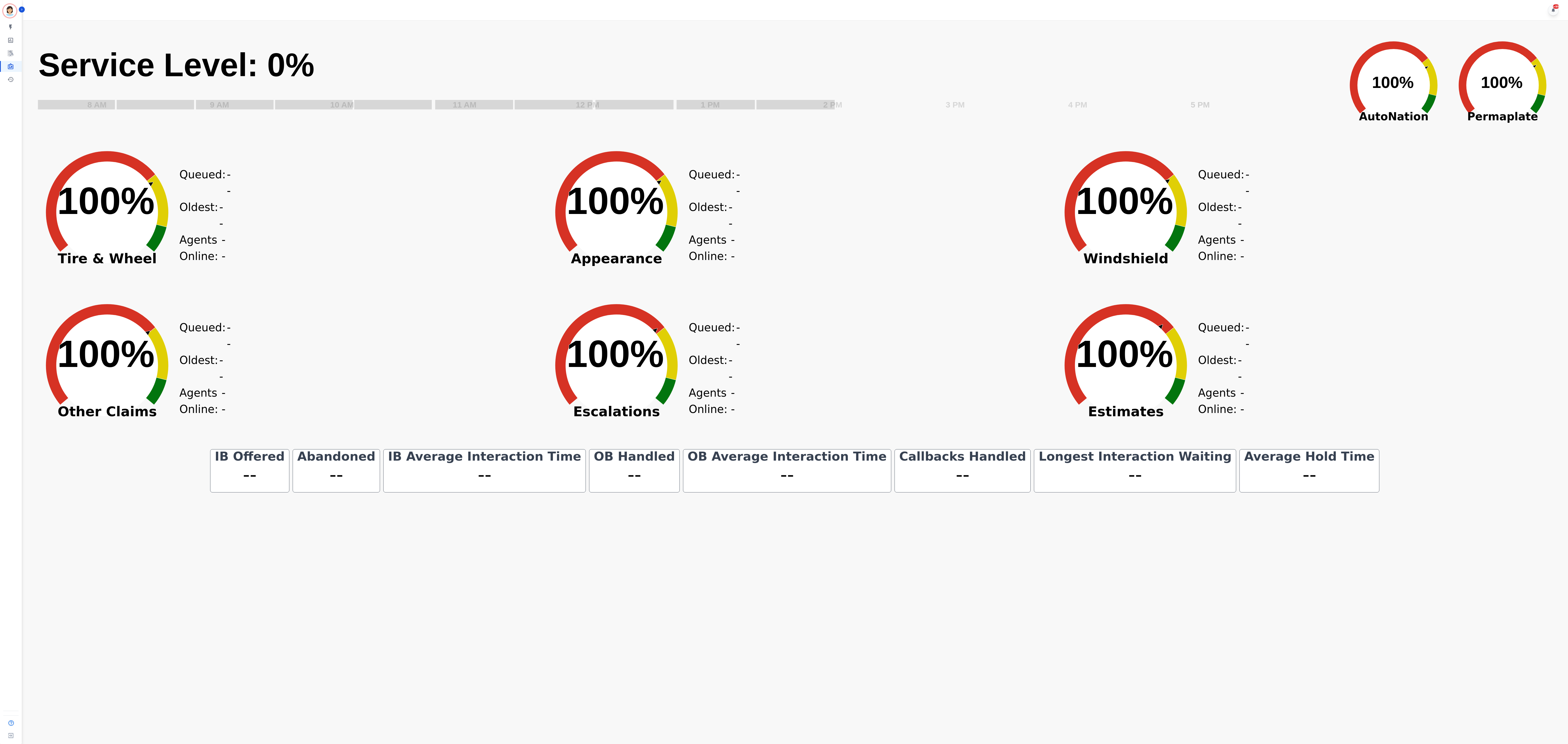 This screenshot has width=1568, height=744. What do you see at coordinates (464, 105) in the screenshot?
I see `text: 11 AM` at bounding box center [464, 105].